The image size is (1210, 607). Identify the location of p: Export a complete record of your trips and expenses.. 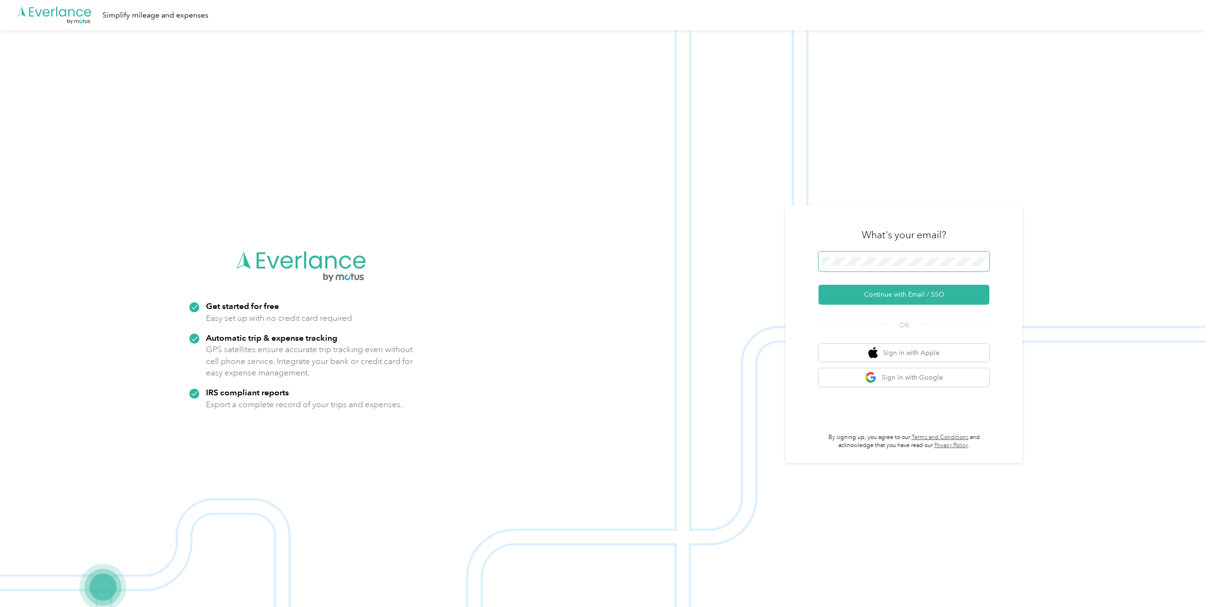
(304, 404).